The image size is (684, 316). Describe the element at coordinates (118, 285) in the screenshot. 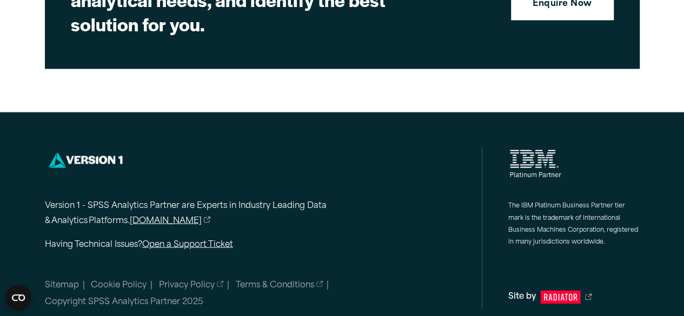

I see `a: Cookie Policy` at that location.